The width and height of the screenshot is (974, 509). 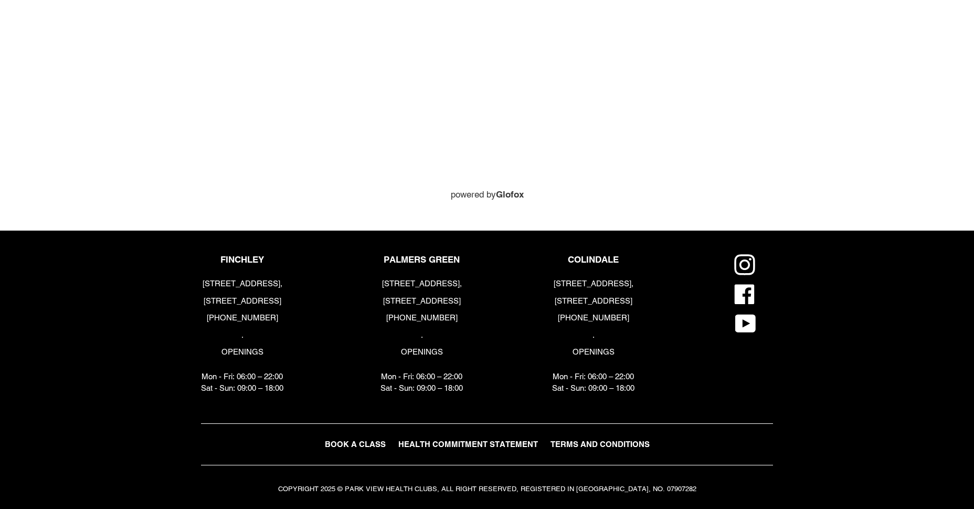 What do you see at coordinates (242, 259) in the screenshot?
I see `p: FINCHLEY` at bounding box center [242, 259].